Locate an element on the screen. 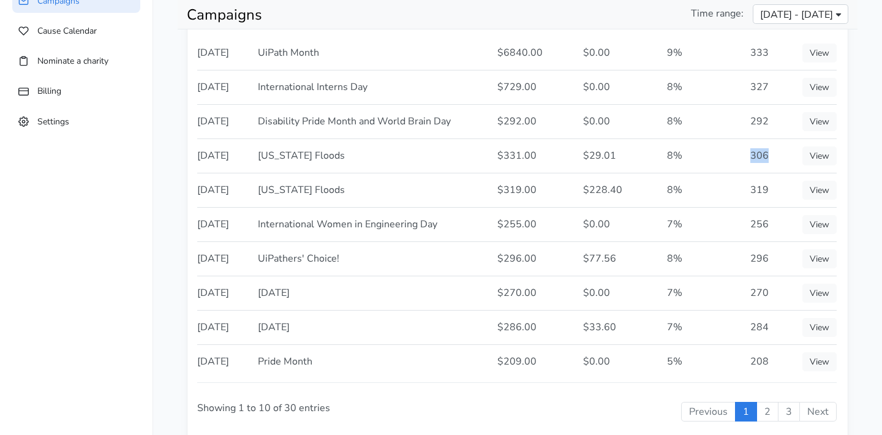  span: Settings is located at coordinates (53, 121).